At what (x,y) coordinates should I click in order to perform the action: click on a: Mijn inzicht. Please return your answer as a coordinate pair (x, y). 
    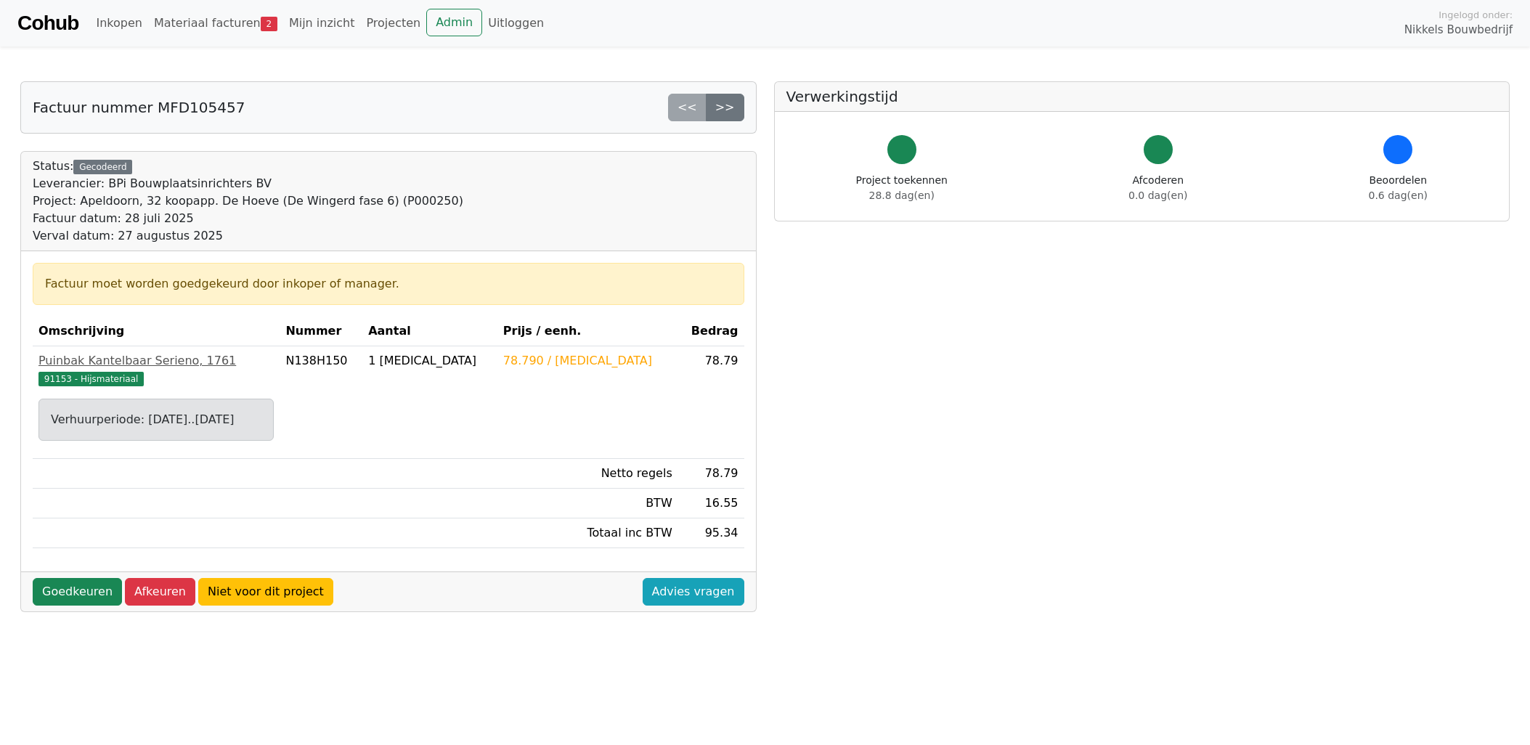
    Looking at the image, I should click on (322, 23).